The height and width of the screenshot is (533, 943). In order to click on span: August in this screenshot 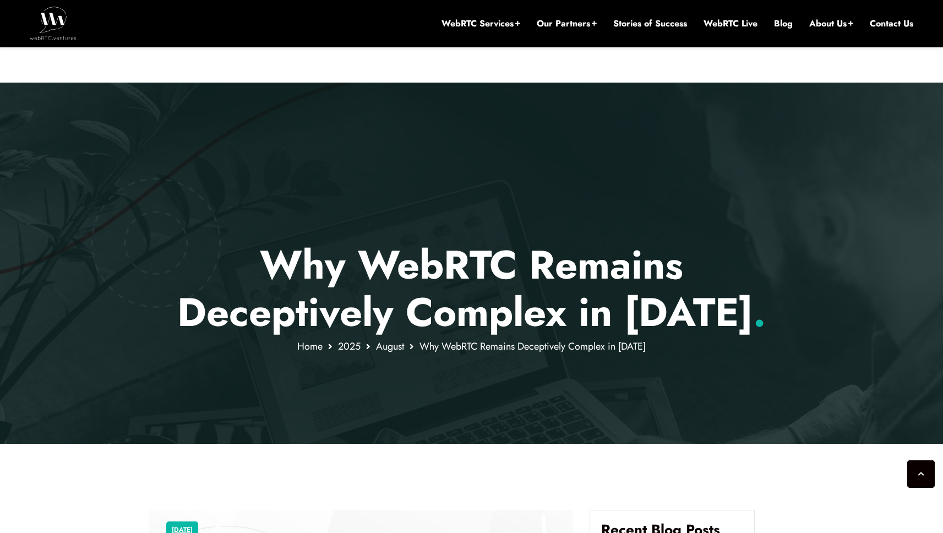, I will do `click(390, 346)`.